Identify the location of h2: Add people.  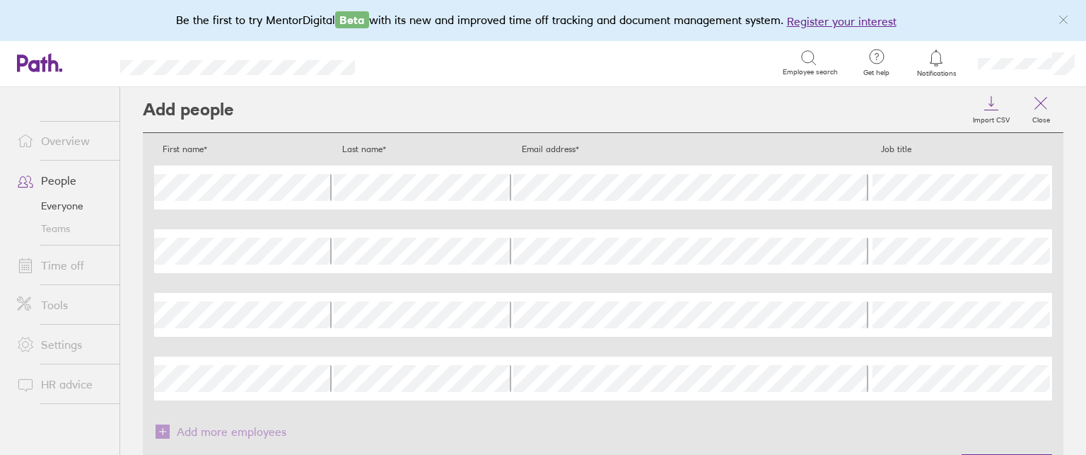
(188, 110).